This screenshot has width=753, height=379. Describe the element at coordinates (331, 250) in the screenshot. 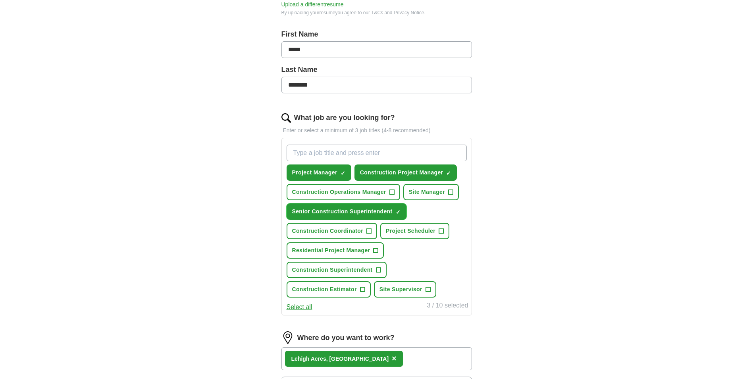

I see `span: Residential Project Manager` at that location.